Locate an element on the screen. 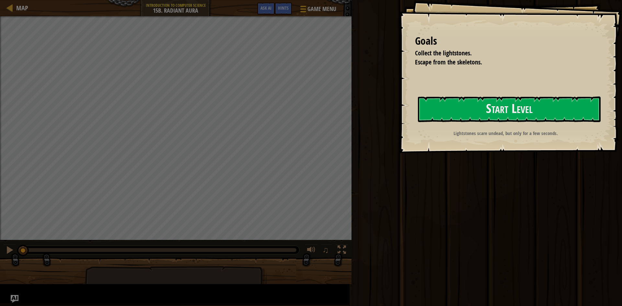 The image size is (622, 306). button: Game Menu is located at coordinates (318, 10).